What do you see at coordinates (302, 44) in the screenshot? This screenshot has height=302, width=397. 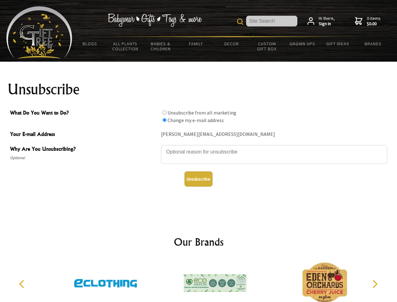 I see `a: Grown Ups` at bounding box center [302, 44].